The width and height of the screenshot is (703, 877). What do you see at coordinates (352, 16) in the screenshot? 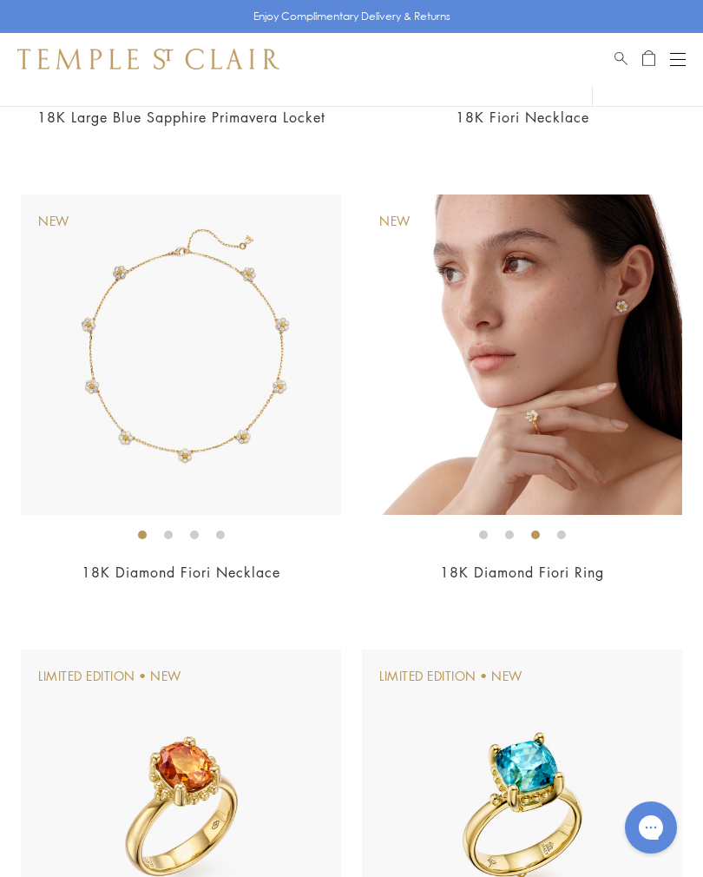
I see `p: Enjoy Complimentary Delivery & Returns` at bounding box center [352, 16].